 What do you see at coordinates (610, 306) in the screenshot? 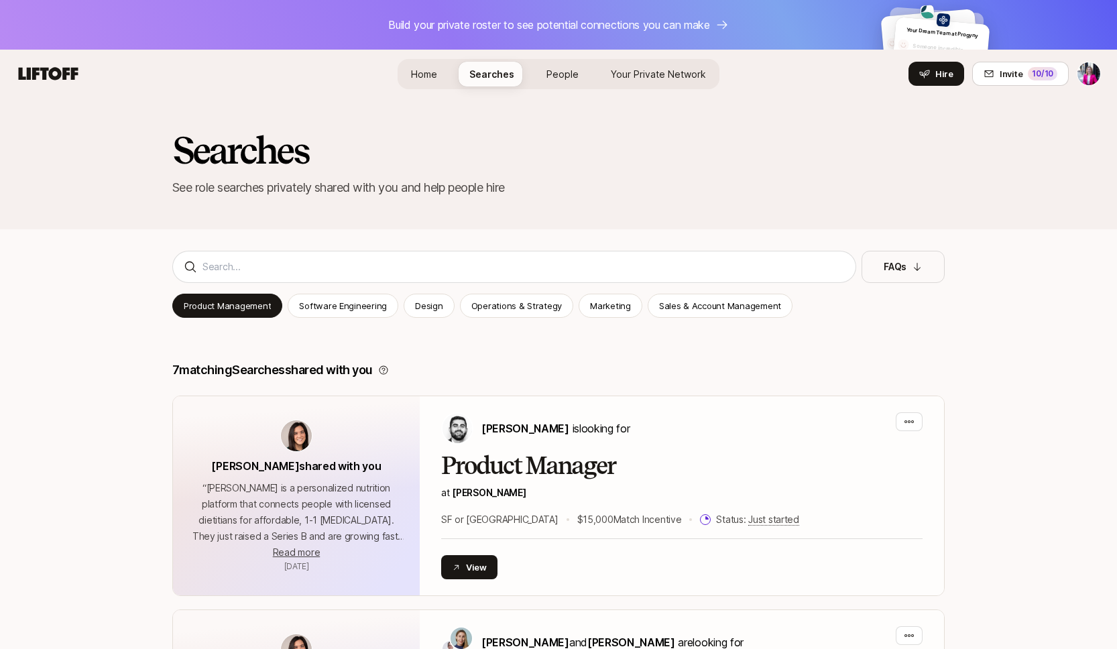
I see `div: Marketing` at bounding box center [610, 306].